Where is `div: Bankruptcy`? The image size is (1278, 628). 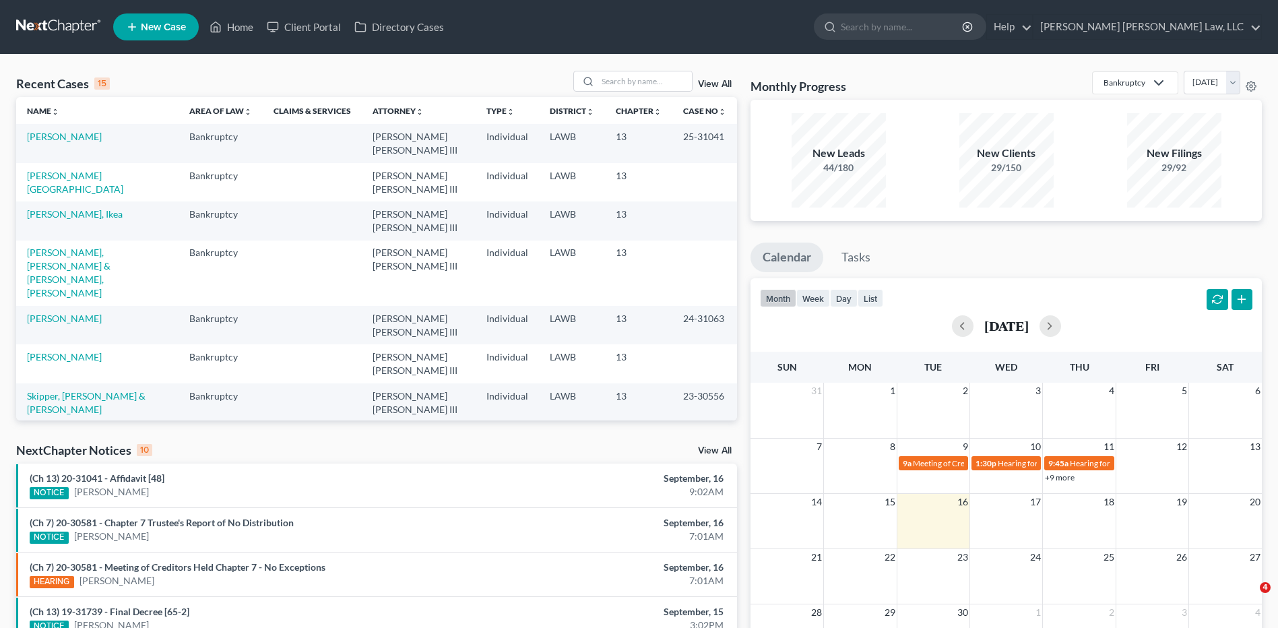 div: Bankruptcy is located at coordinates (1124, 82).